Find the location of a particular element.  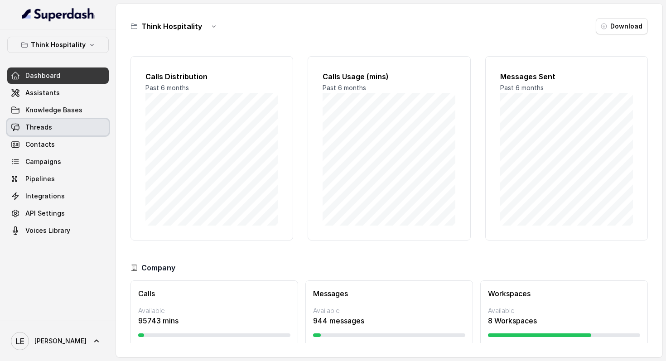

a: Campaigns is located at coordinates (58, 162).